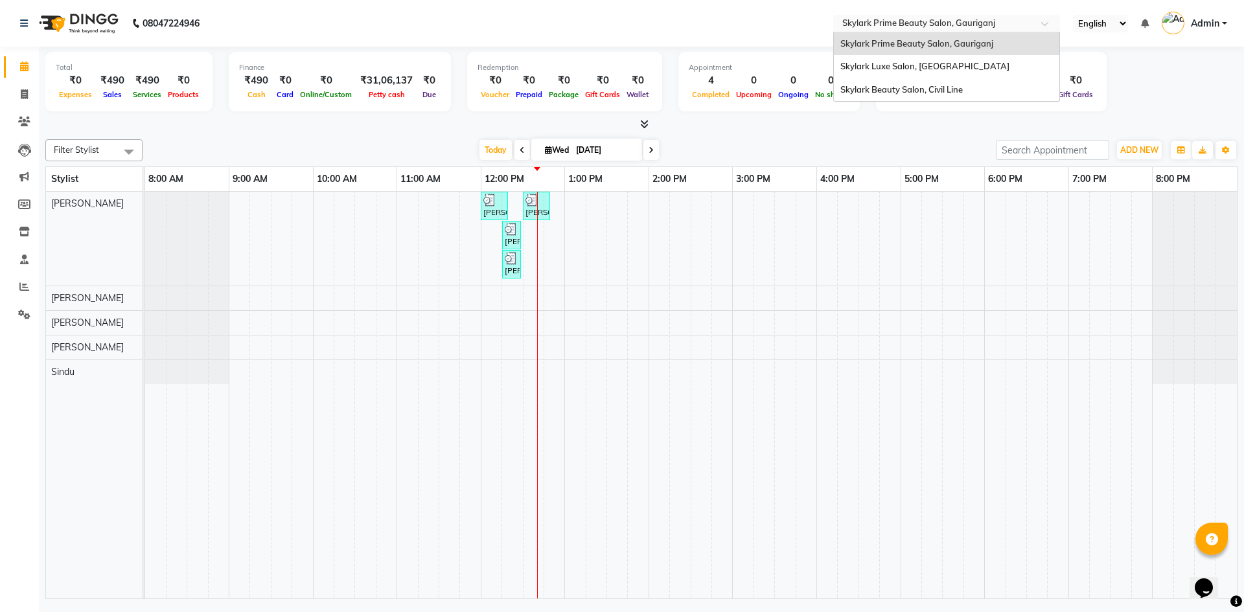 Image resolution: width=1244 pixels, height=612 pixels. I want to click on span: Stylist, so click(65, 179).